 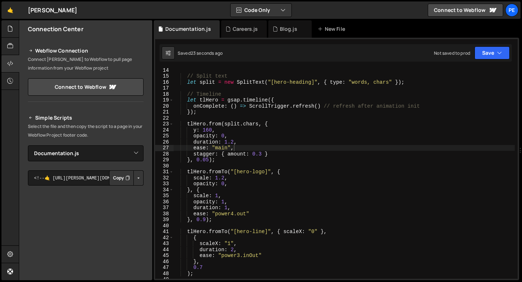 I want to click on p: Select the file and then copy the script to a page in your Webflow Project footer code., so click(x=86, y=131).